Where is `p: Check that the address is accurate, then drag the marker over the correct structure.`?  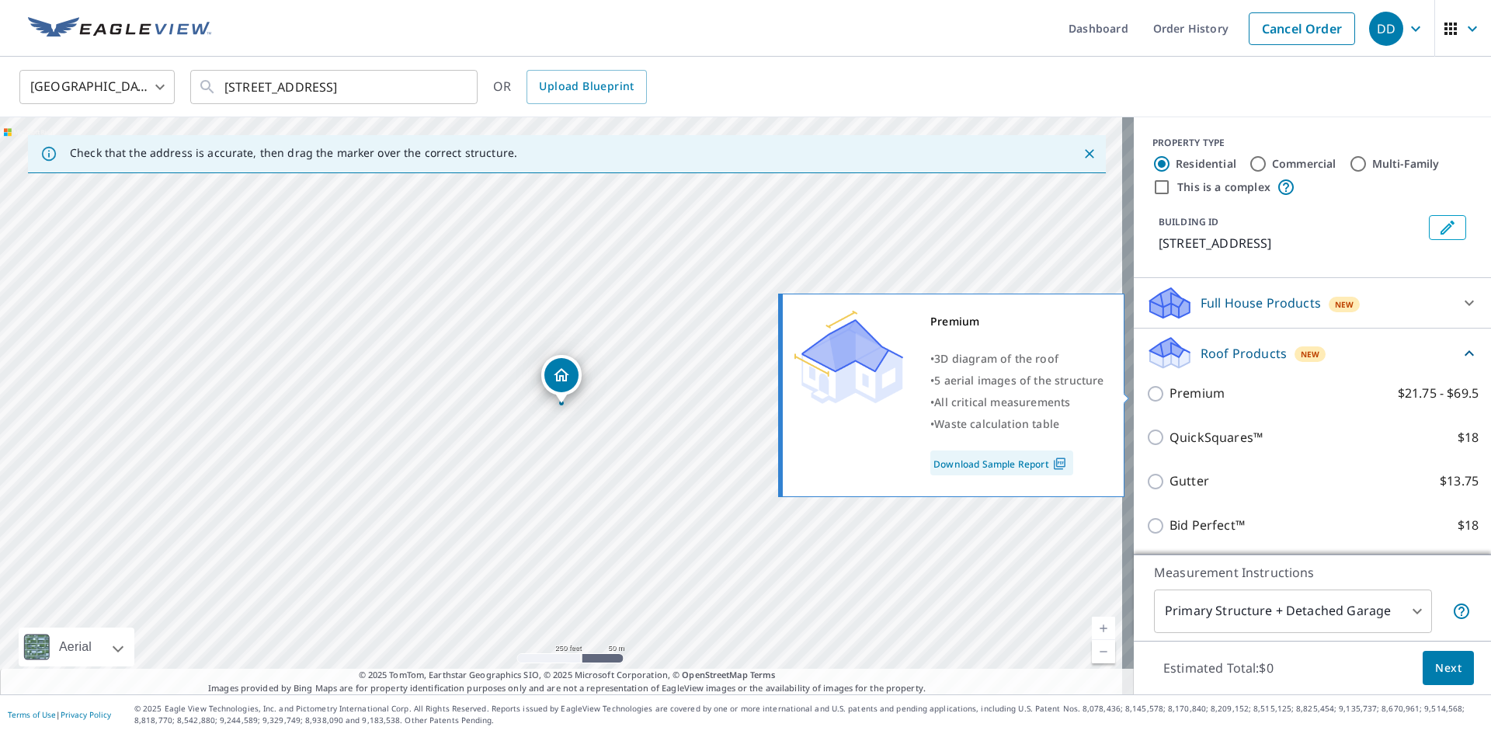
p: Check that the address is accurate, then drag the marker over the correct structure. is located at coordinates (293, 153).